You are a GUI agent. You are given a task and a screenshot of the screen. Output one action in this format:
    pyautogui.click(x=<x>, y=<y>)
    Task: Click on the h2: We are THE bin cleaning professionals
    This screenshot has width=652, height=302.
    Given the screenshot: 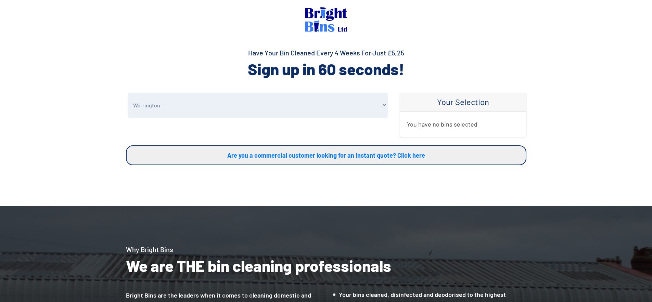 What is the action you would take?
    pyautogui.click(x=326, y=266)
    